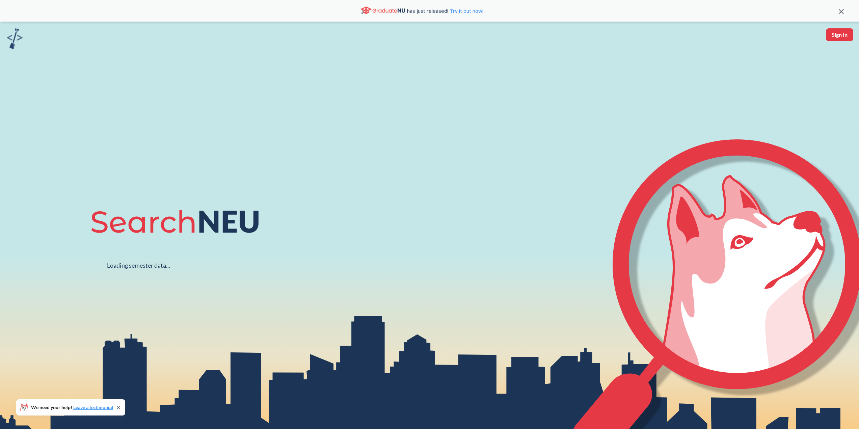  Describe the element at coordinates (15, 39) in the screenshot. I see `a: sandbox logo` at that location.